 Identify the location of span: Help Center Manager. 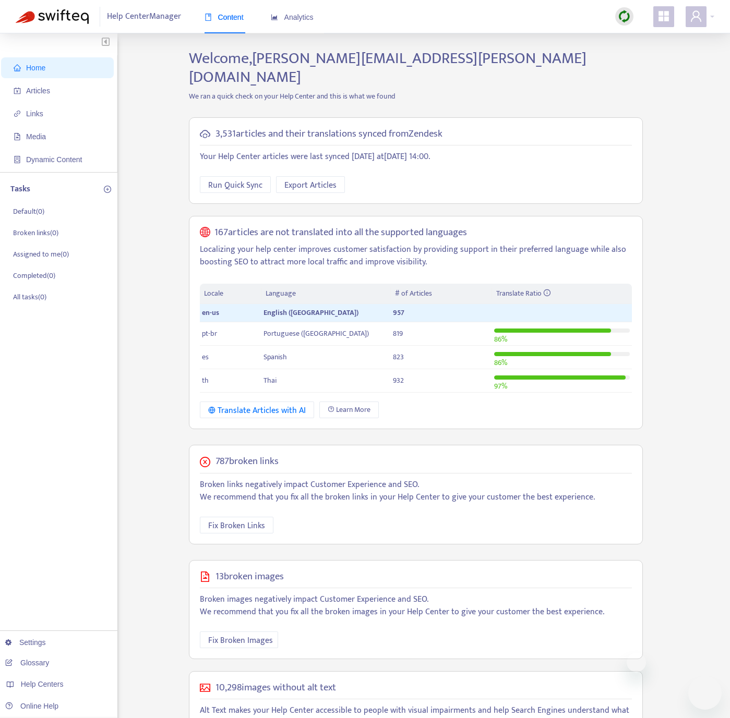
(144, 17).